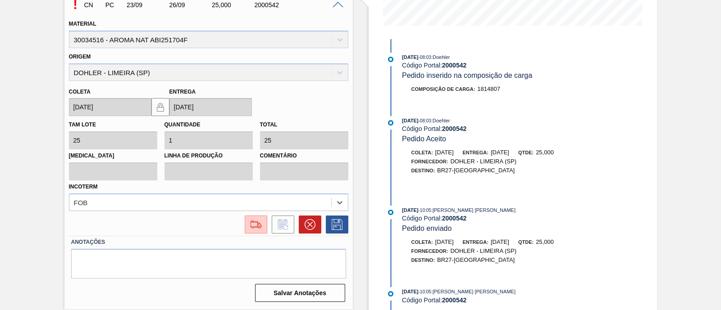 Image resolution: width=721 pixels, height=310 pixels. I want to click on div: 2000542, so click(276, 5).